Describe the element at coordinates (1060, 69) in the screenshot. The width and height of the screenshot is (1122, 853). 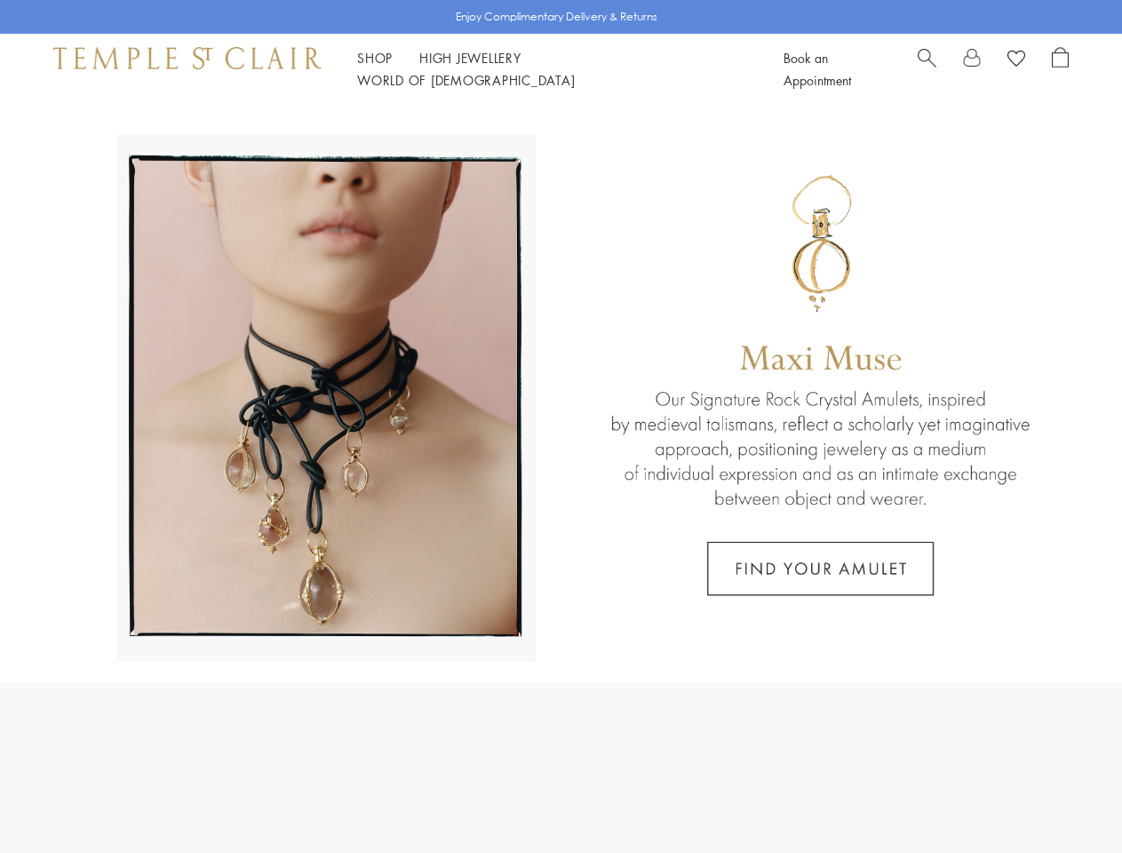
I see `a: Open Shopping Bag` at that location.